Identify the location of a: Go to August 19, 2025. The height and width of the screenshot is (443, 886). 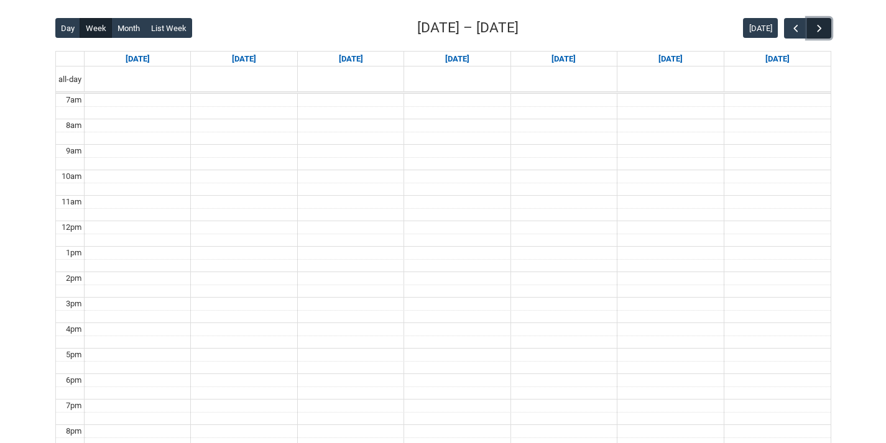
(350, 59).